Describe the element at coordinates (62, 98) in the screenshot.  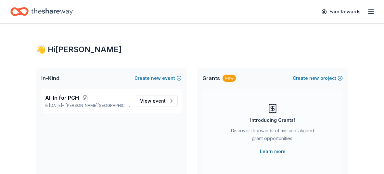
I see `span: All In for PCH` at that location.